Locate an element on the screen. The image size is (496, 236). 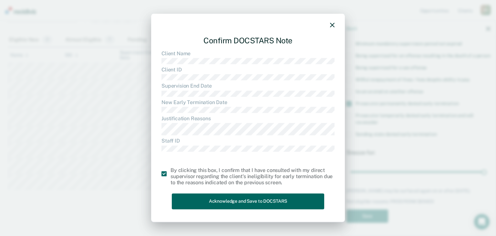
dt: Justification Reasons is located at coordinates (248, 118).